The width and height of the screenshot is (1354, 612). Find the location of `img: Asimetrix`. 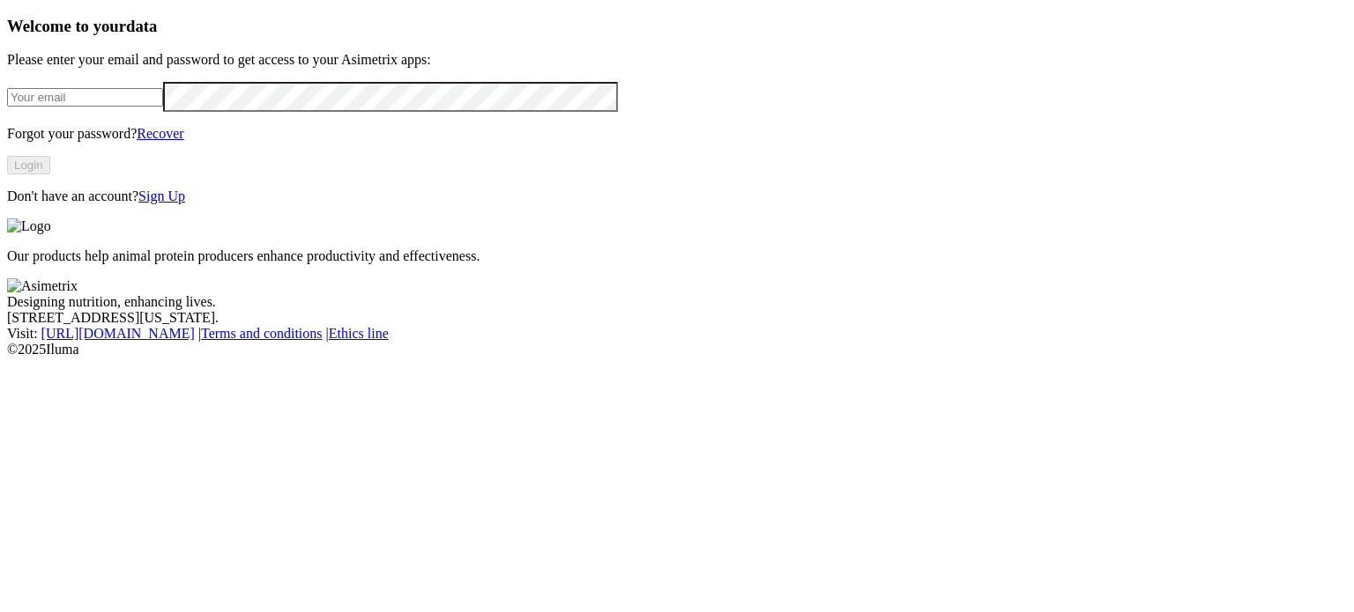

img: Asimetrix is located at coordinates (42, 286).